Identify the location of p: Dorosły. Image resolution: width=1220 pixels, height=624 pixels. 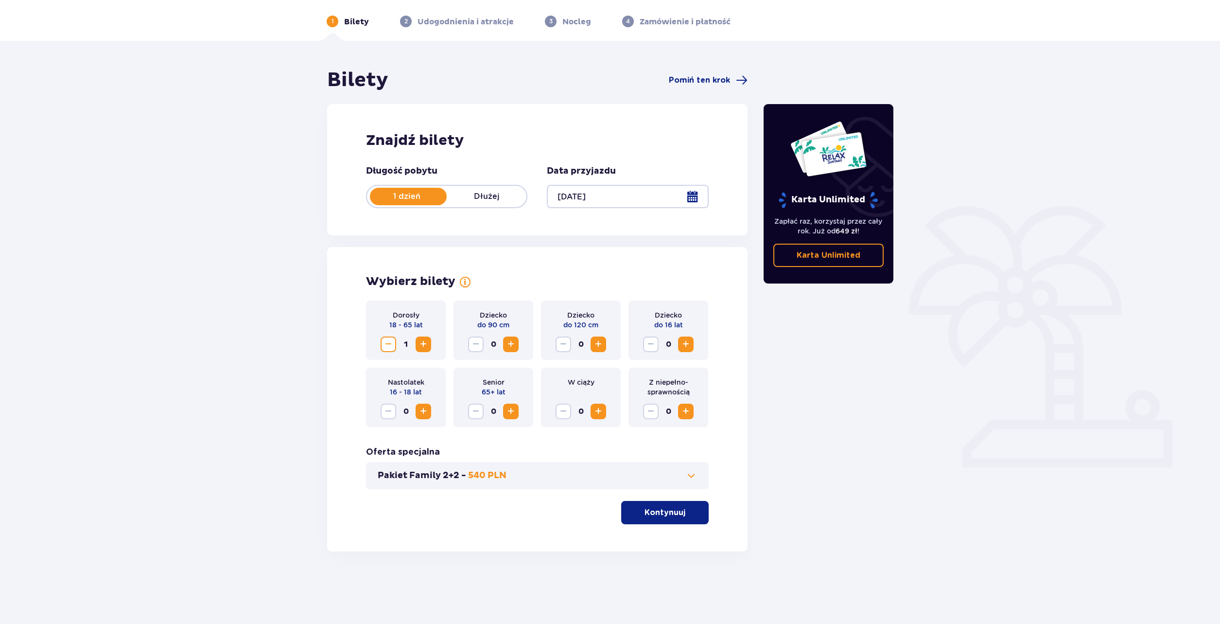
(406, 315).